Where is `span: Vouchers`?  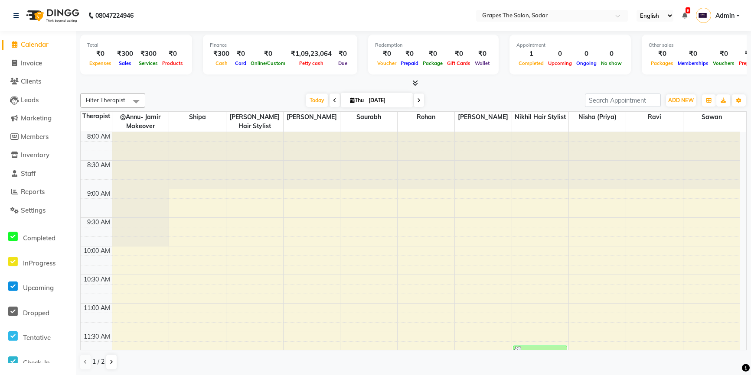
span: Vouchers is located at coordinates (724, 63).